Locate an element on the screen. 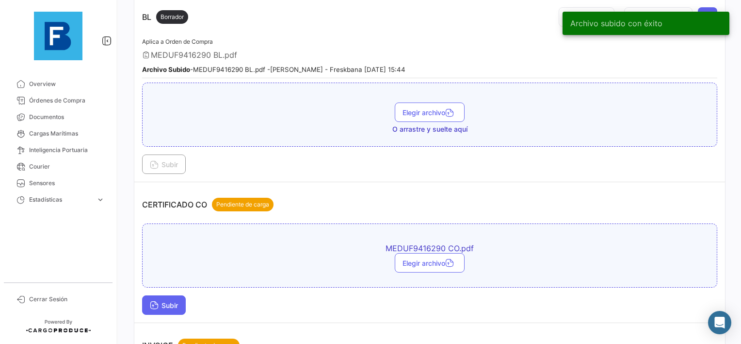 This screenshot has height=344, width=741. span: MEDUF9416290 CO.pdf is located at coordinates (430, 248).